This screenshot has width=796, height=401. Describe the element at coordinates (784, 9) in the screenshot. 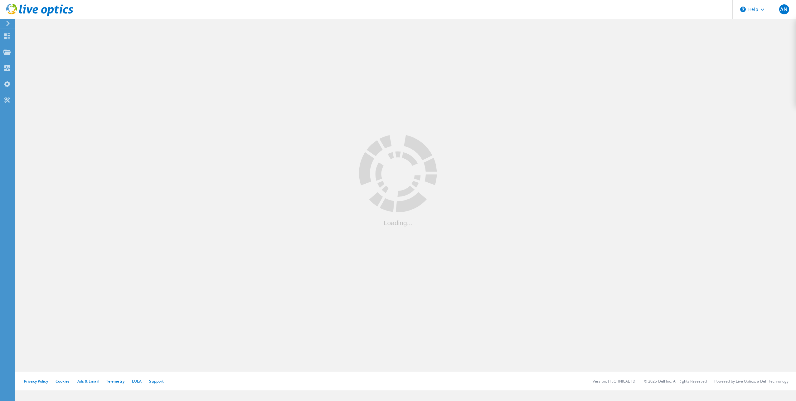

I see `span: AN` at that location.